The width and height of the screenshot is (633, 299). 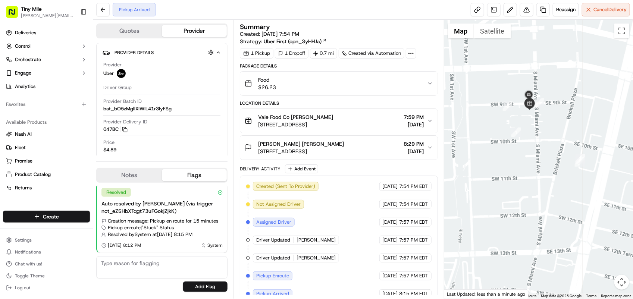 What do you see at coordinates (459, 294) in the screenshot?
I see `a: Open this area in Google Maps (opens a new window)` at bounding box center [459, 294].